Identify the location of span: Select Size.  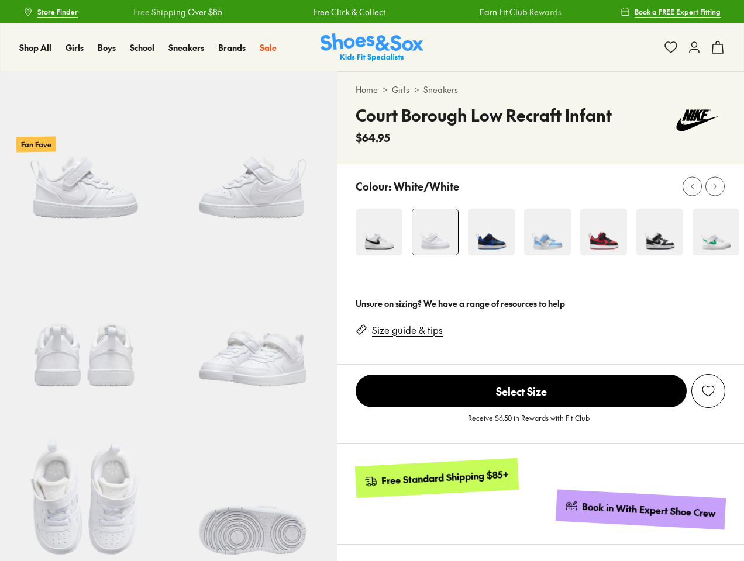
(521, 391).